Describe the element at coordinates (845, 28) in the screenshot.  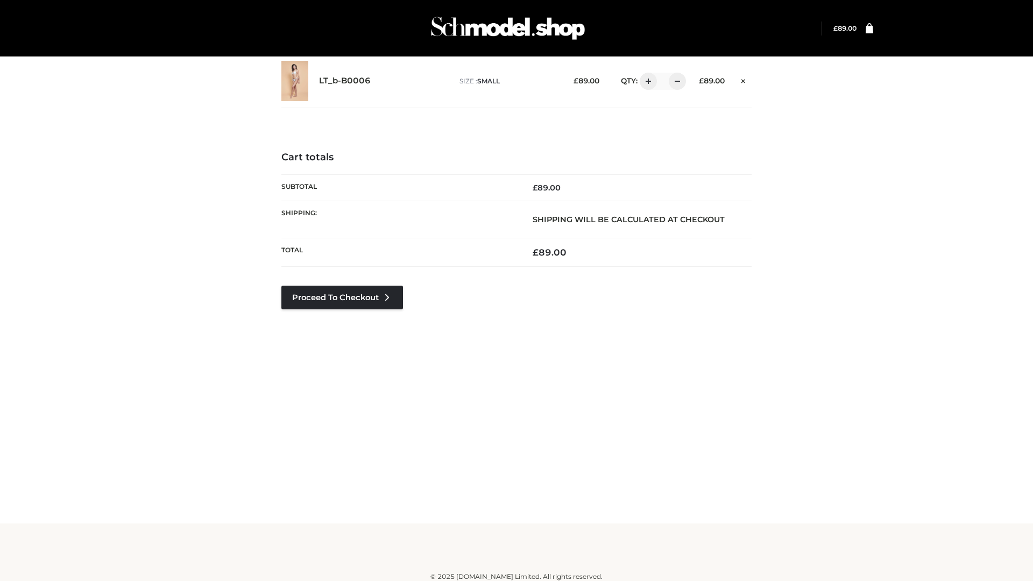
I see `a: £89.00` at that location.